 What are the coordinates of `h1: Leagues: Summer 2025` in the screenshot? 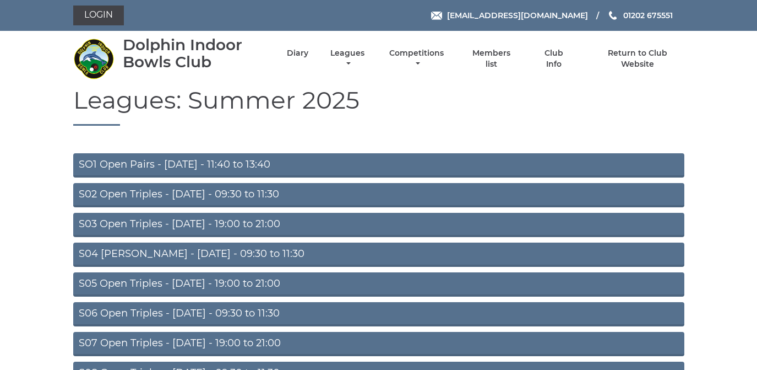 It's located at (379, 106).